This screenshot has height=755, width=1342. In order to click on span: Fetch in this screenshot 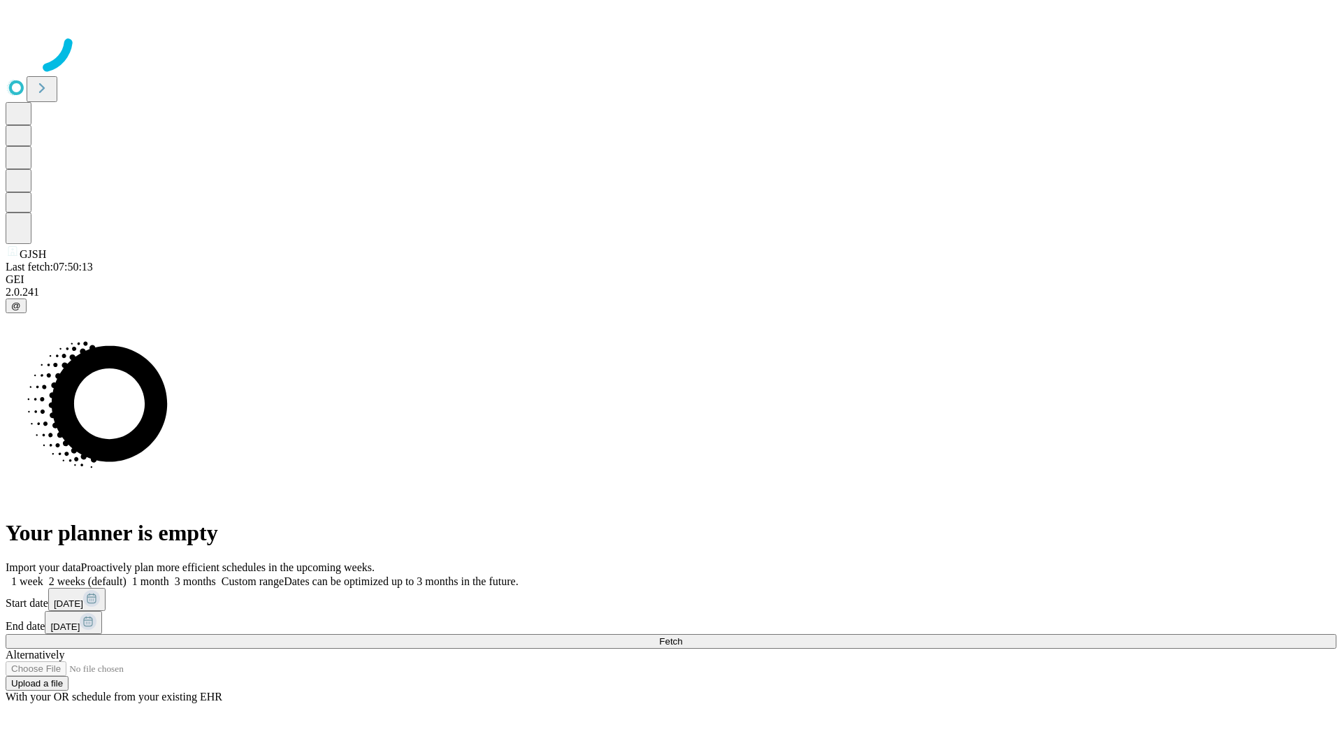, I will do `click(670, 641)`.